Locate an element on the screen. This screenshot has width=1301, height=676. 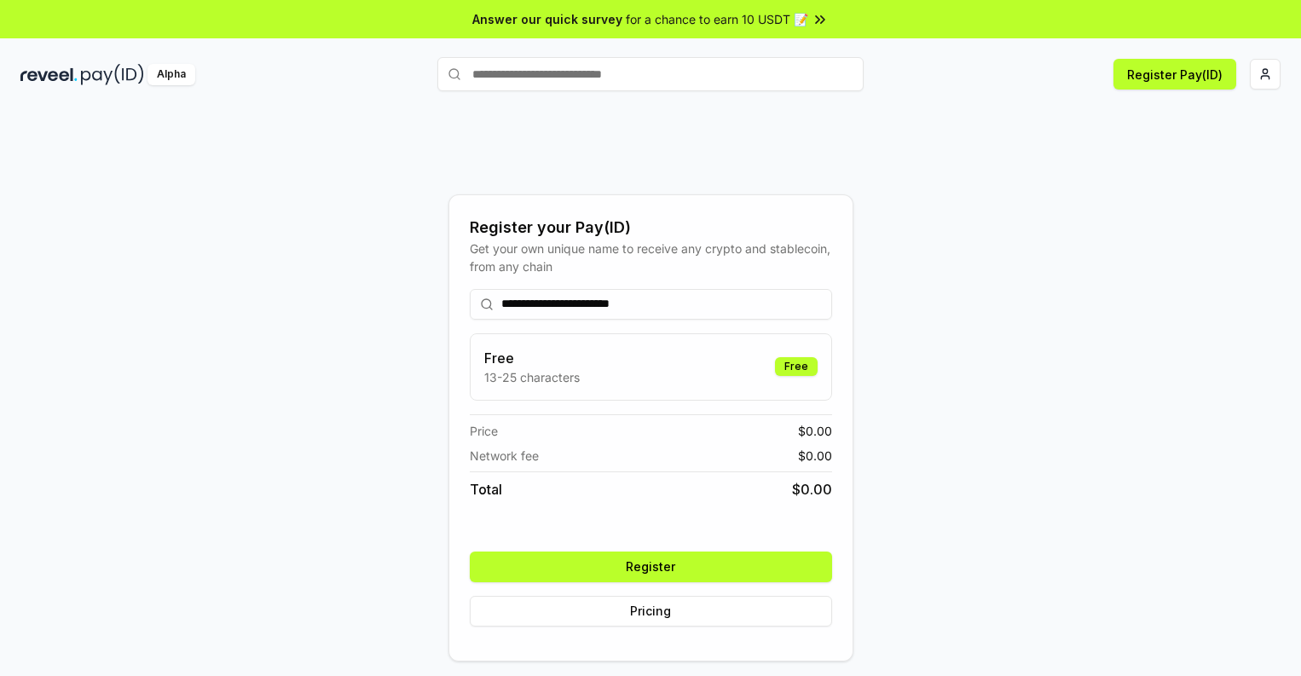
div: Register your Pay(ID) is located at coordinates (651, 228).